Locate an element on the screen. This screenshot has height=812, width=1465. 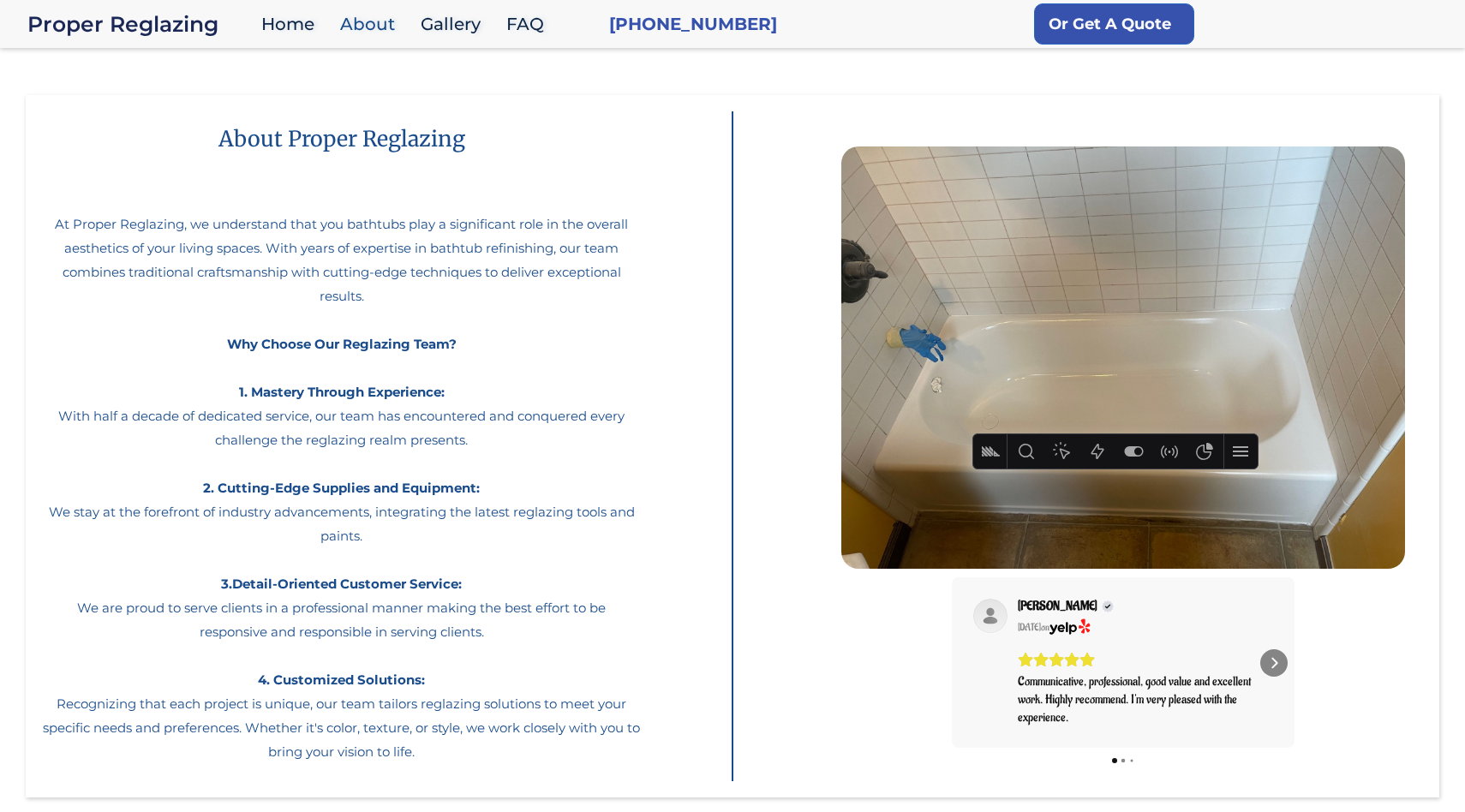
div: Verified Customer is located at coordinates (1108, 607).